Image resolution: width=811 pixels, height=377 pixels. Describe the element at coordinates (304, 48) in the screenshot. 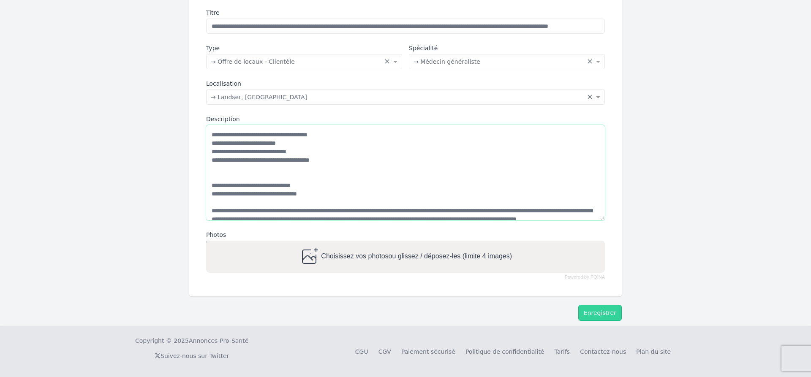

I see `label: Type` at that location.